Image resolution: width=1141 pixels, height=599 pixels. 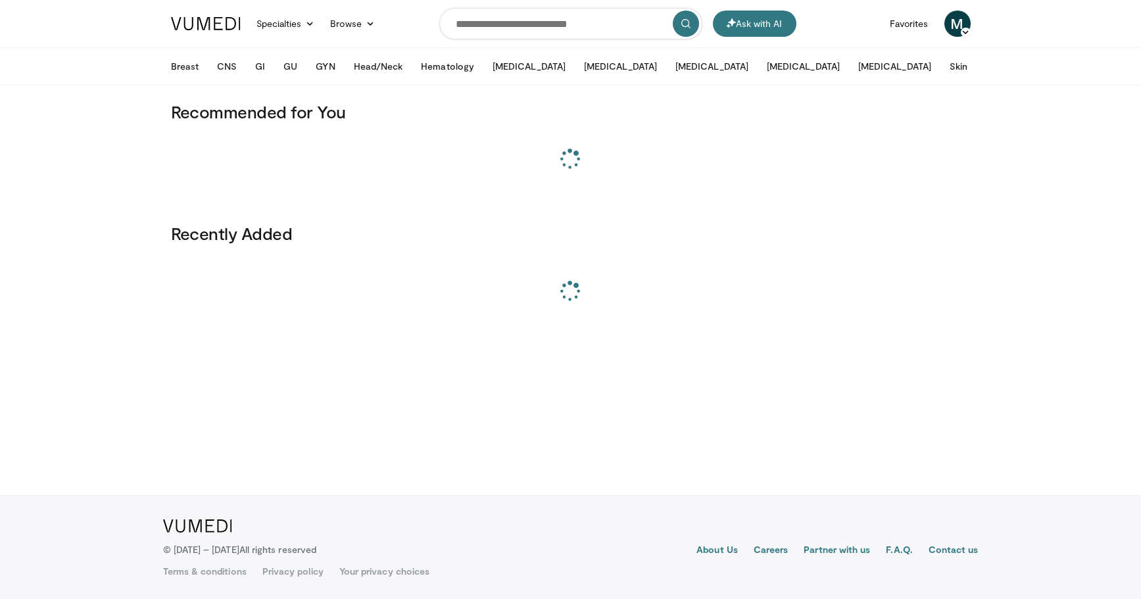 What do you see at coordinates (185, 66) in the screenshot?
I see `button: Breast` at bounding box center [185, 66].